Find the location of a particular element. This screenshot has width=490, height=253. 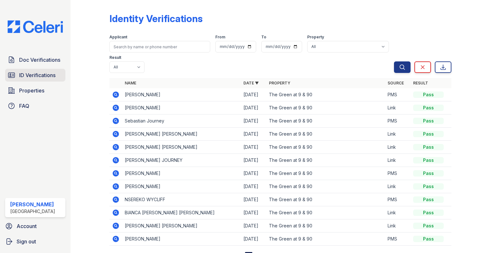

button: Sign out is located at coordinates (35, 241).